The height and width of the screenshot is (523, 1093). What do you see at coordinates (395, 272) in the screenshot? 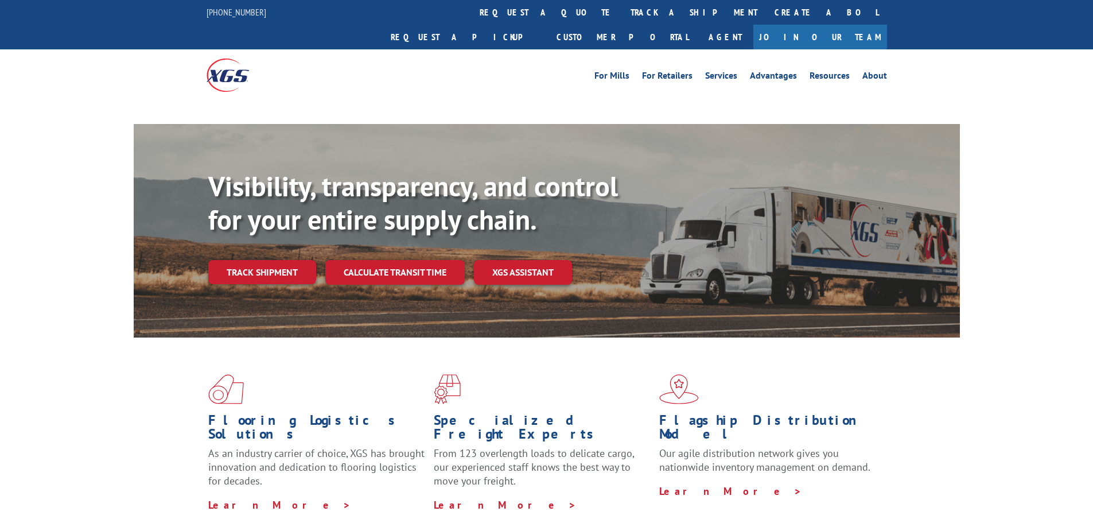
I see `a: Calculate transit time` at bounding box center [395, 272].